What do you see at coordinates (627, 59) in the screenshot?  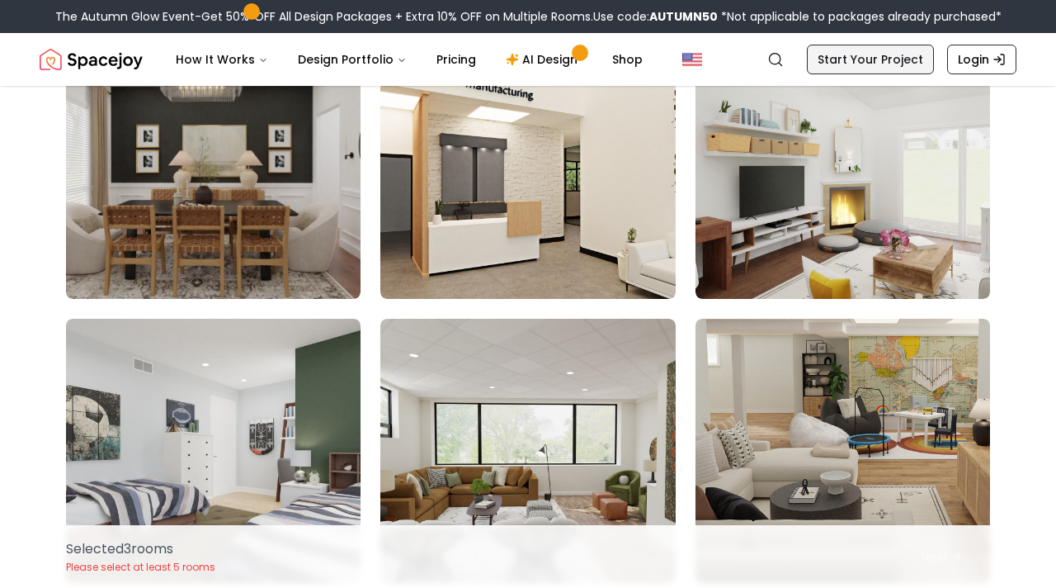 I see `a: Shop` at bounding box center [627, 59].